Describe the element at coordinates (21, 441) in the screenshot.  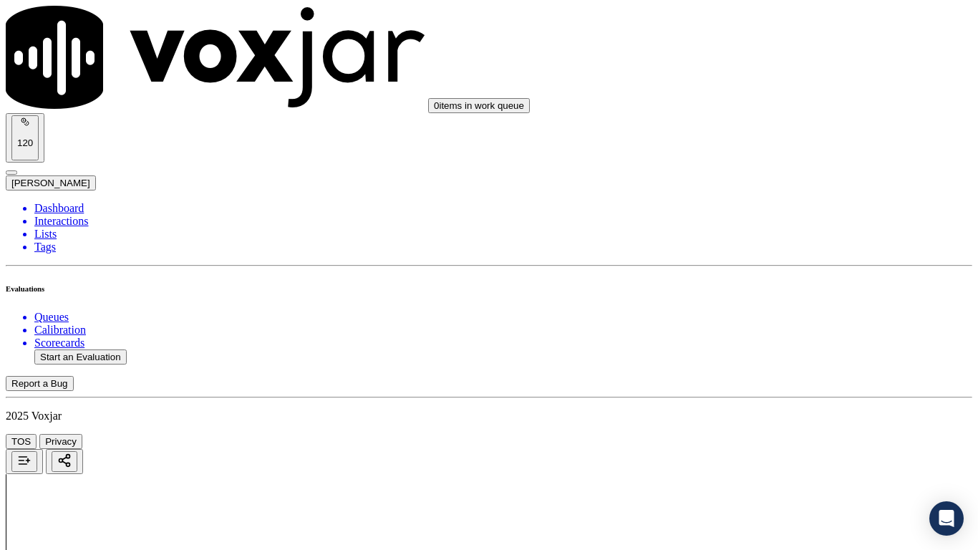
I see `button: TOS` at that location.